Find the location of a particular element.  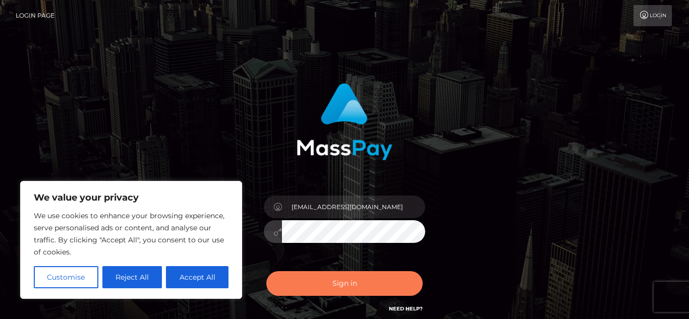

button: Accept All is located at coordinates (197, 277).